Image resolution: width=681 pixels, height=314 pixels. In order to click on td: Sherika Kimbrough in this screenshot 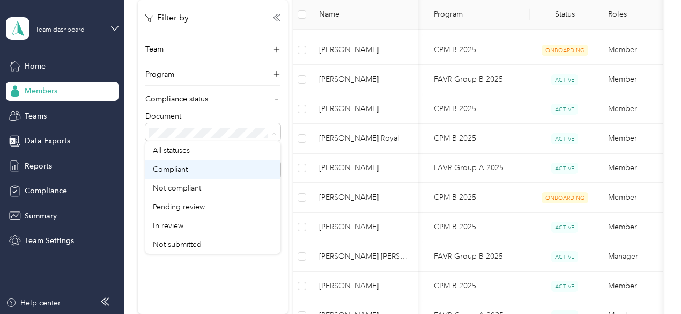, I will do `click(364, 286)`.